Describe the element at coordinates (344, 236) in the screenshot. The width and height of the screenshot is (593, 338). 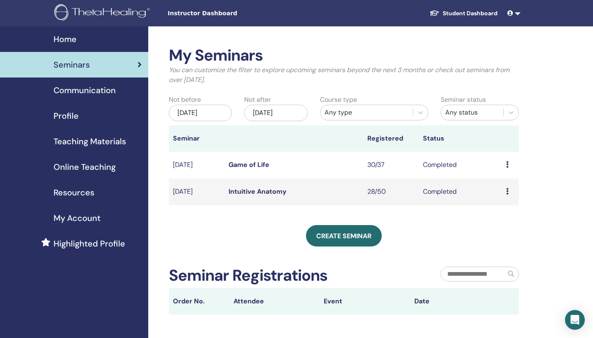
I see `span: Create seminar` at that location.